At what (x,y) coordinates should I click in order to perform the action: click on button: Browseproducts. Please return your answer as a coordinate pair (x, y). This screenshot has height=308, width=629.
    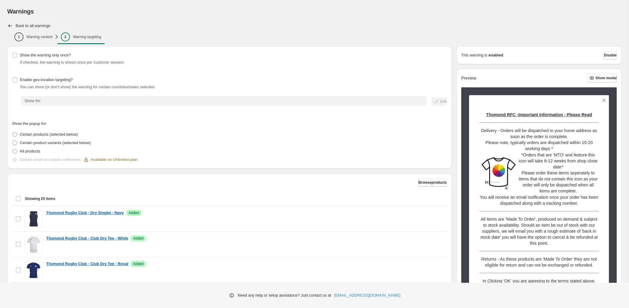
    Looking at the image, I should click on (433, 183).